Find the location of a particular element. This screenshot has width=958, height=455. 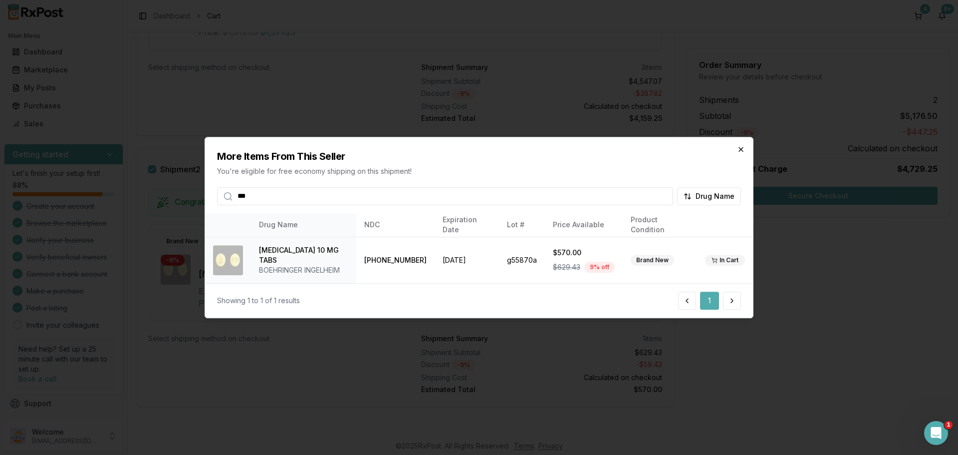

span: 1 is located at coordinates (949, 425).